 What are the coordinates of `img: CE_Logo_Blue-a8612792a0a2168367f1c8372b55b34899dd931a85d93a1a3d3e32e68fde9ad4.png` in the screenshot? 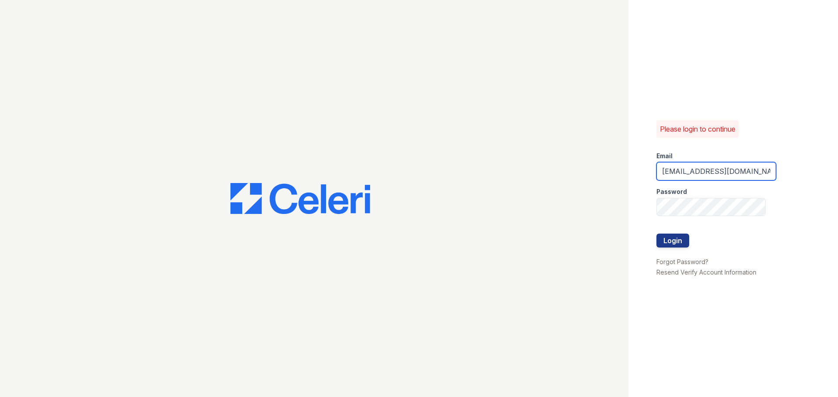 It's located at (300, 199).